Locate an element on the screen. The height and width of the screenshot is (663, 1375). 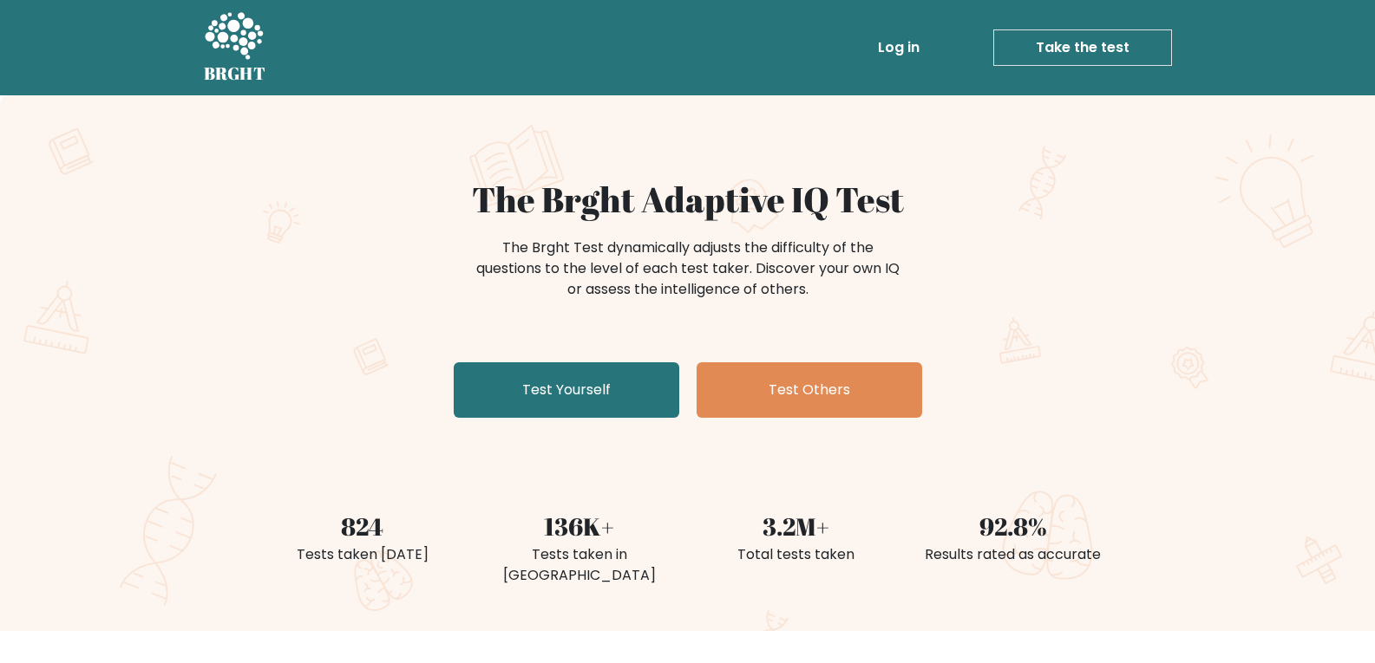
h1: The Brght Adaptive IQ Test is located at coordinates (688, 199).